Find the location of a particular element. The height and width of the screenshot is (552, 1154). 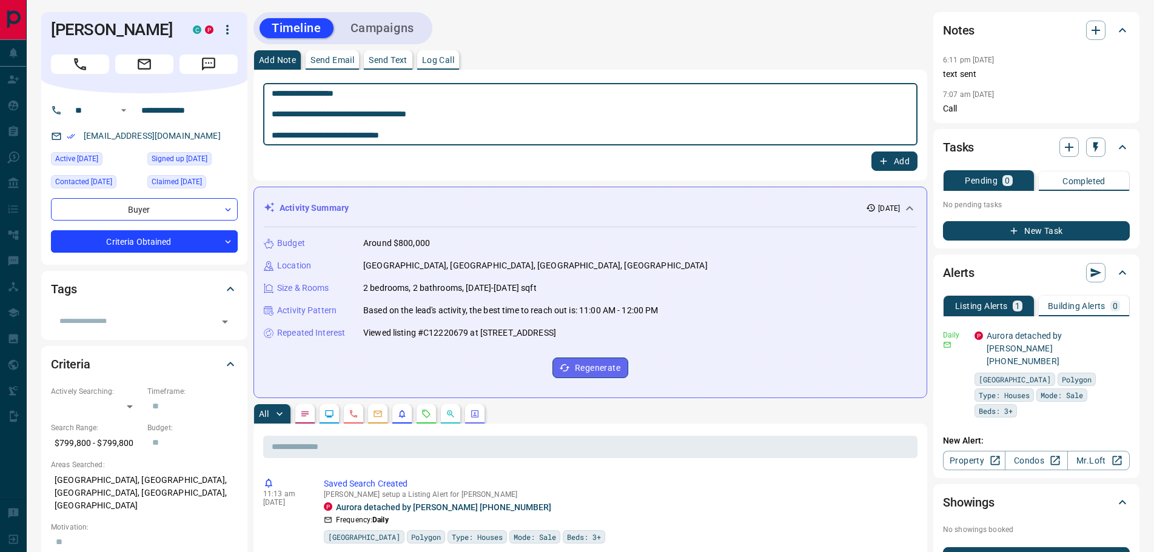

p: Call is located at coordinates (1036, 109).